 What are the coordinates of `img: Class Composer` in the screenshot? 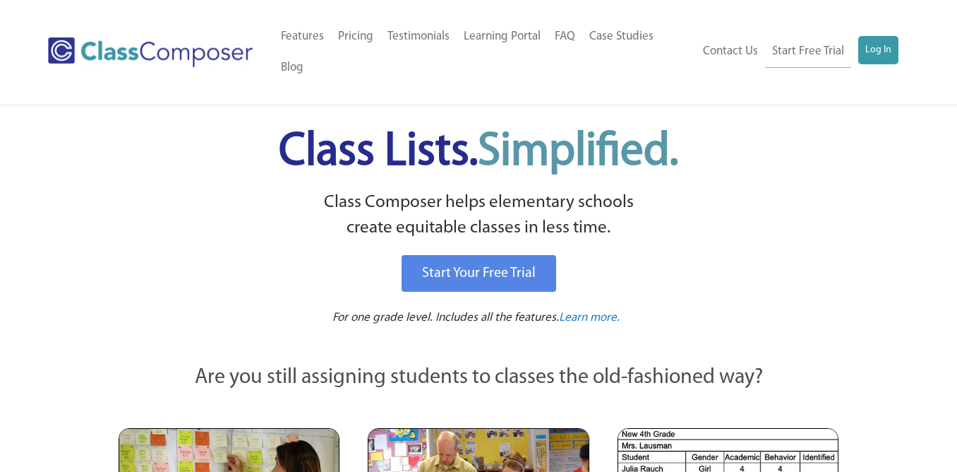 It's located at (150, 52).